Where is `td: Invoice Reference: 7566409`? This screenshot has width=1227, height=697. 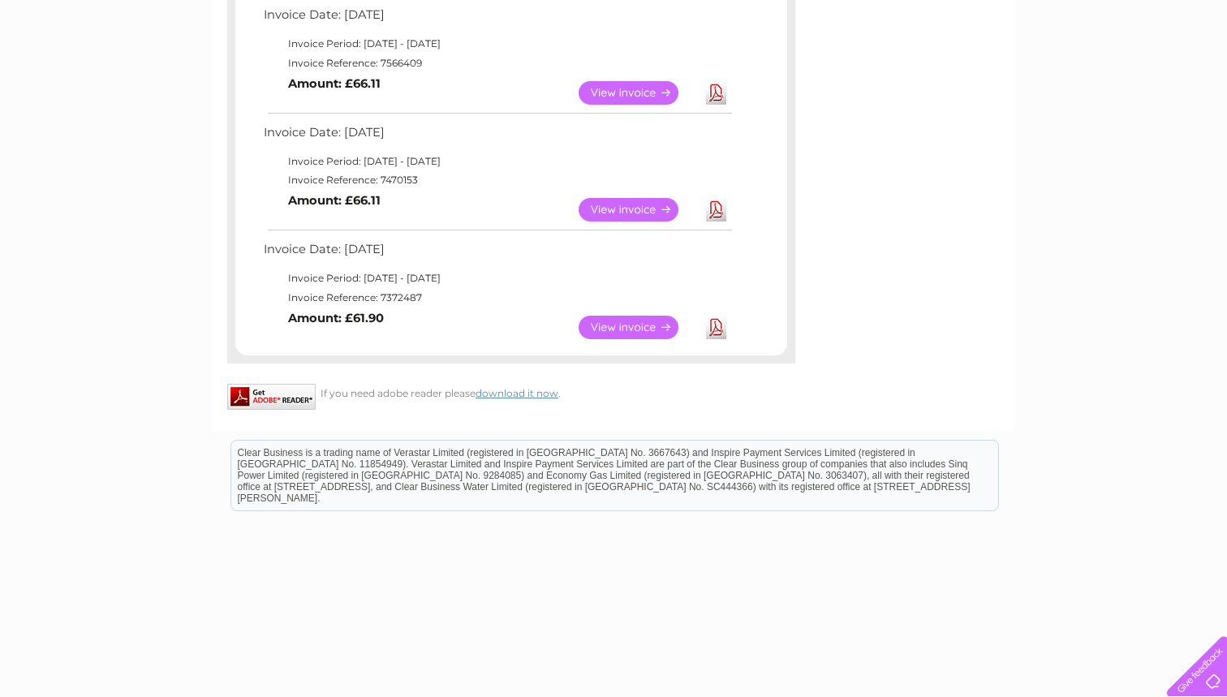
td: Invoice Reference: 7566409 is located at coordinates (497, 63).